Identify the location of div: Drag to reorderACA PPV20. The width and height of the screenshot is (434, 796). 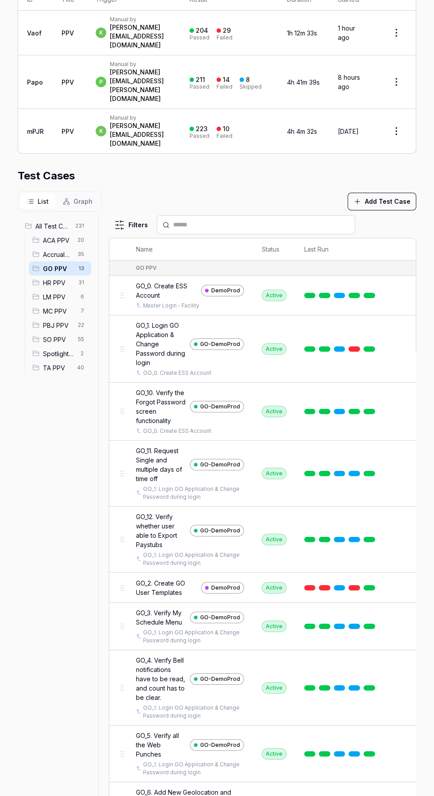
(60, 240).